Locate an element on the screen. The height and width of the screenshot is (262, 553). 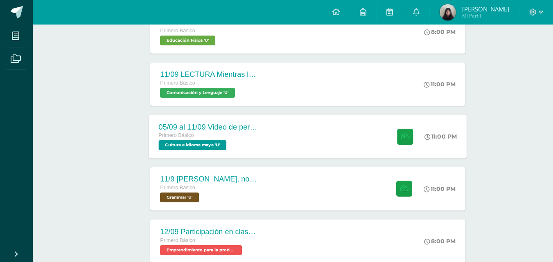
span: Cultura e idioma maya 'U' is located at coordinates (193, 145).